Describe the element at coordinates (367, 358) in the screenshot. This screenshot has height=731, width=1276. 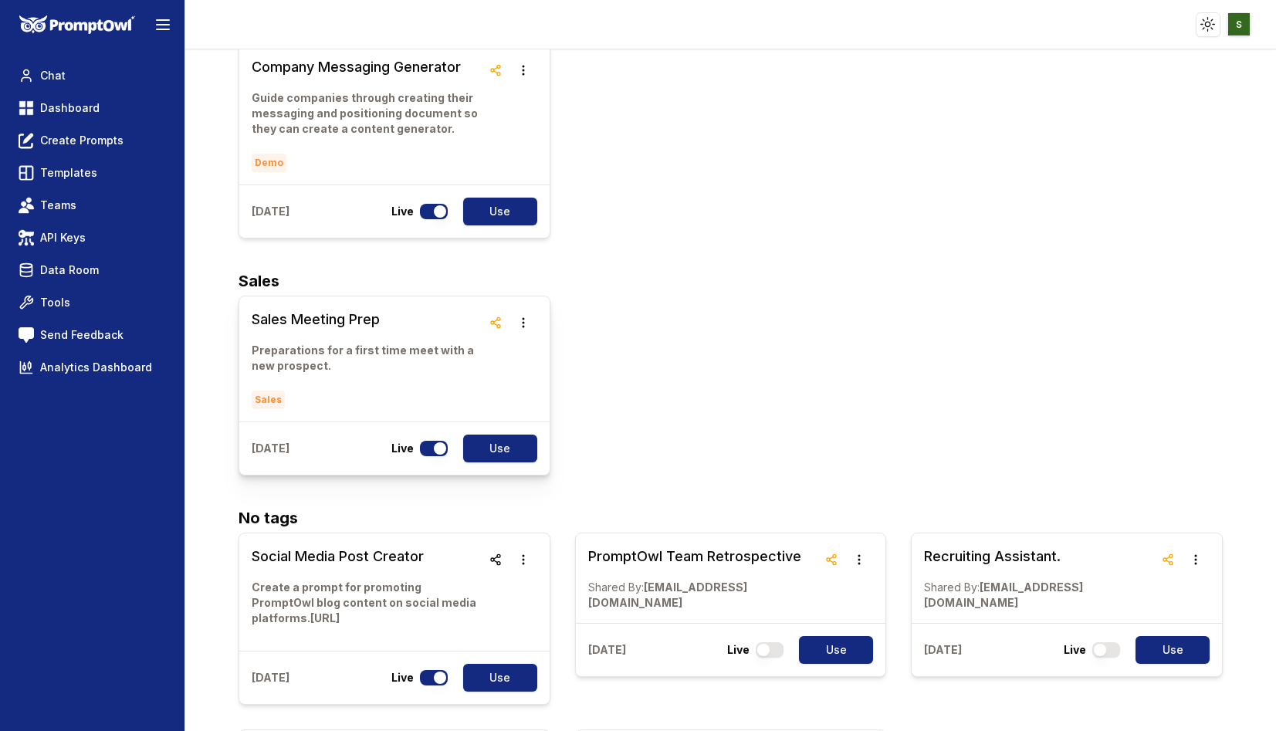
I see `p: Preparations for a first time meet with a new prospect.` at that location.